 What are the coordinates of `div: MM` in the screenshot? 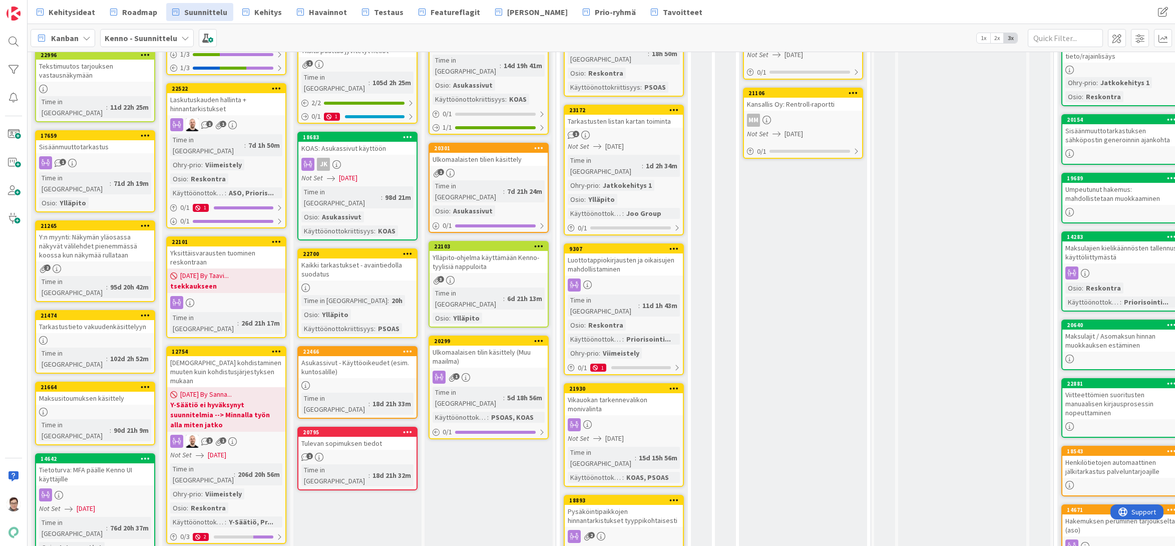 It's located at (803, 120).